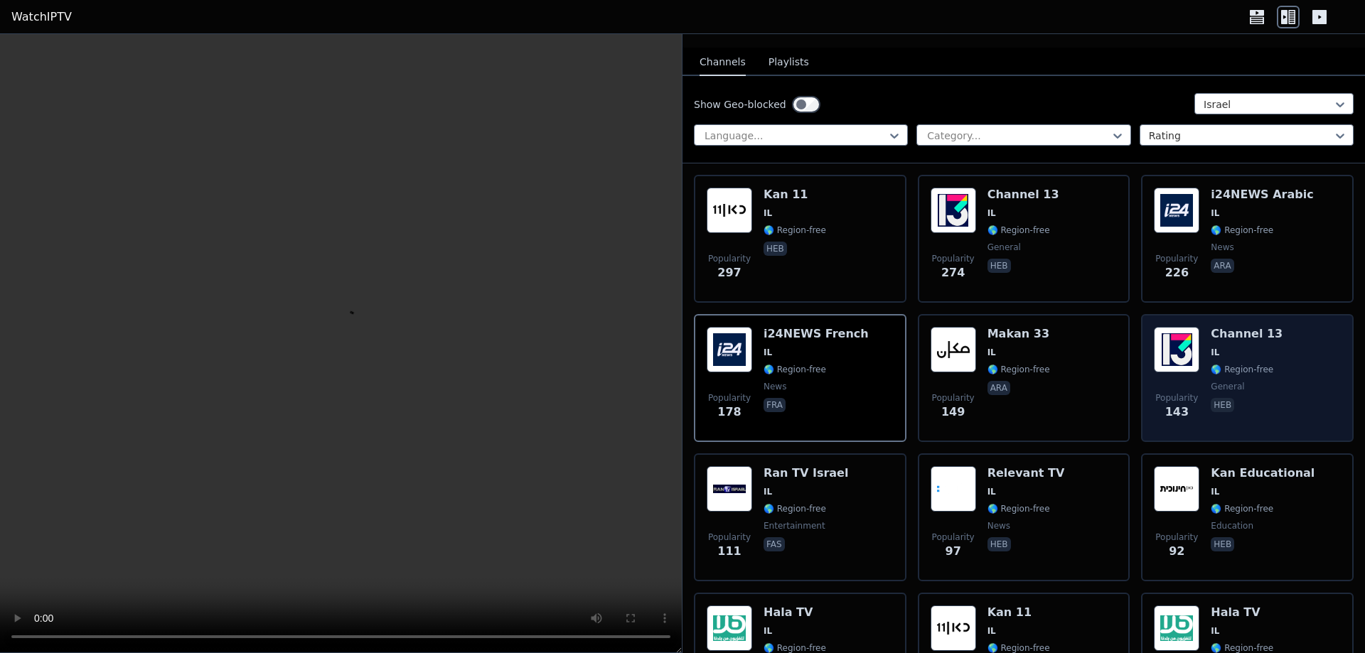 This screenshot has height=653, width=1365. Describe the element at coordinates (805, 473) in the screenshot. I see `h6: Ran TV Israel` at that location.